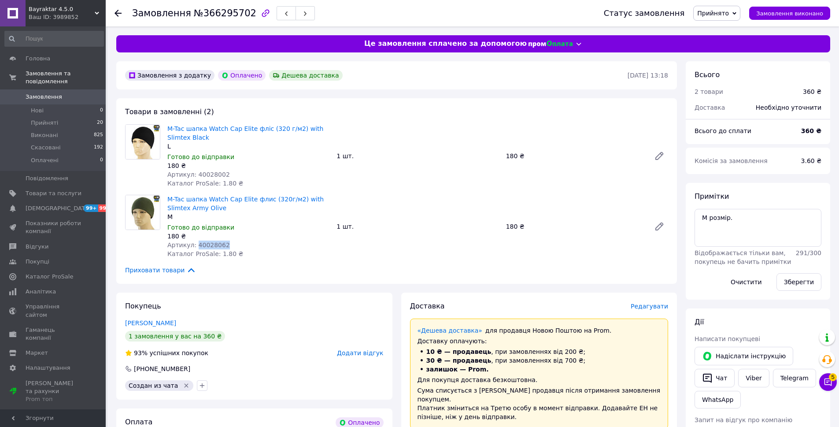 The width and height of the screenshot is (839, 427). Describe the element at coordinates (242, 75) in the screenshot. I see `div: Оплачено` at that location.